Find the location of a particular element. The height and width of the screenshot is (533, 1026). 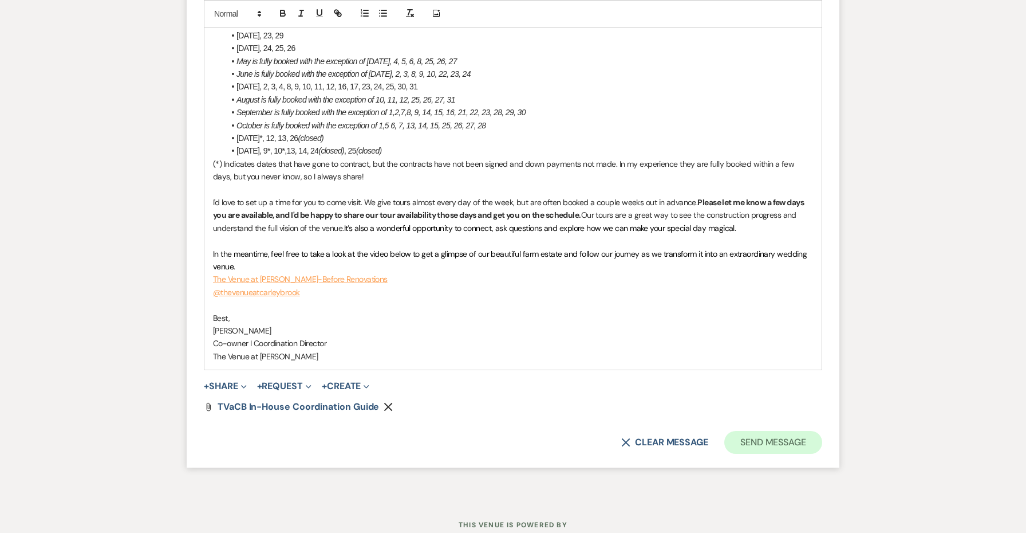

span: It’s also a wonderful opportunity to connect, ask questions and explore how we can make your spec... is located at coordinates (540, 228).